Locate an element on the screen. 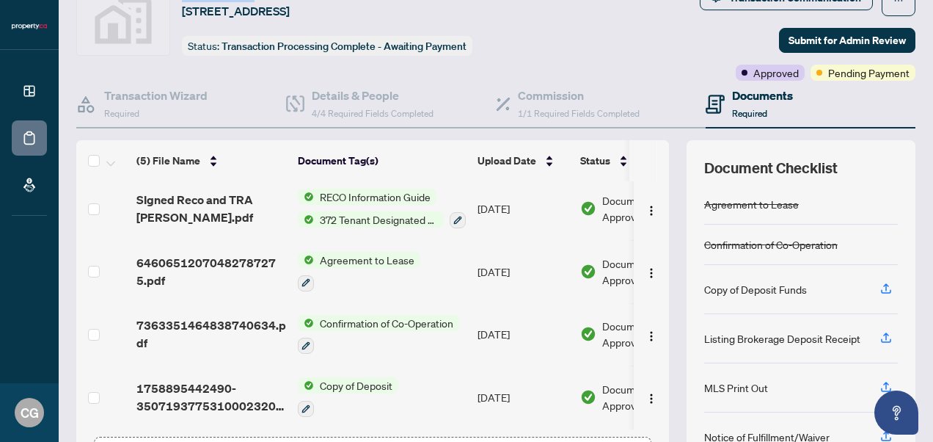 This screenshot has width=933, height=442. button: Submit for Admin Review is located at coordinates (847, 40).